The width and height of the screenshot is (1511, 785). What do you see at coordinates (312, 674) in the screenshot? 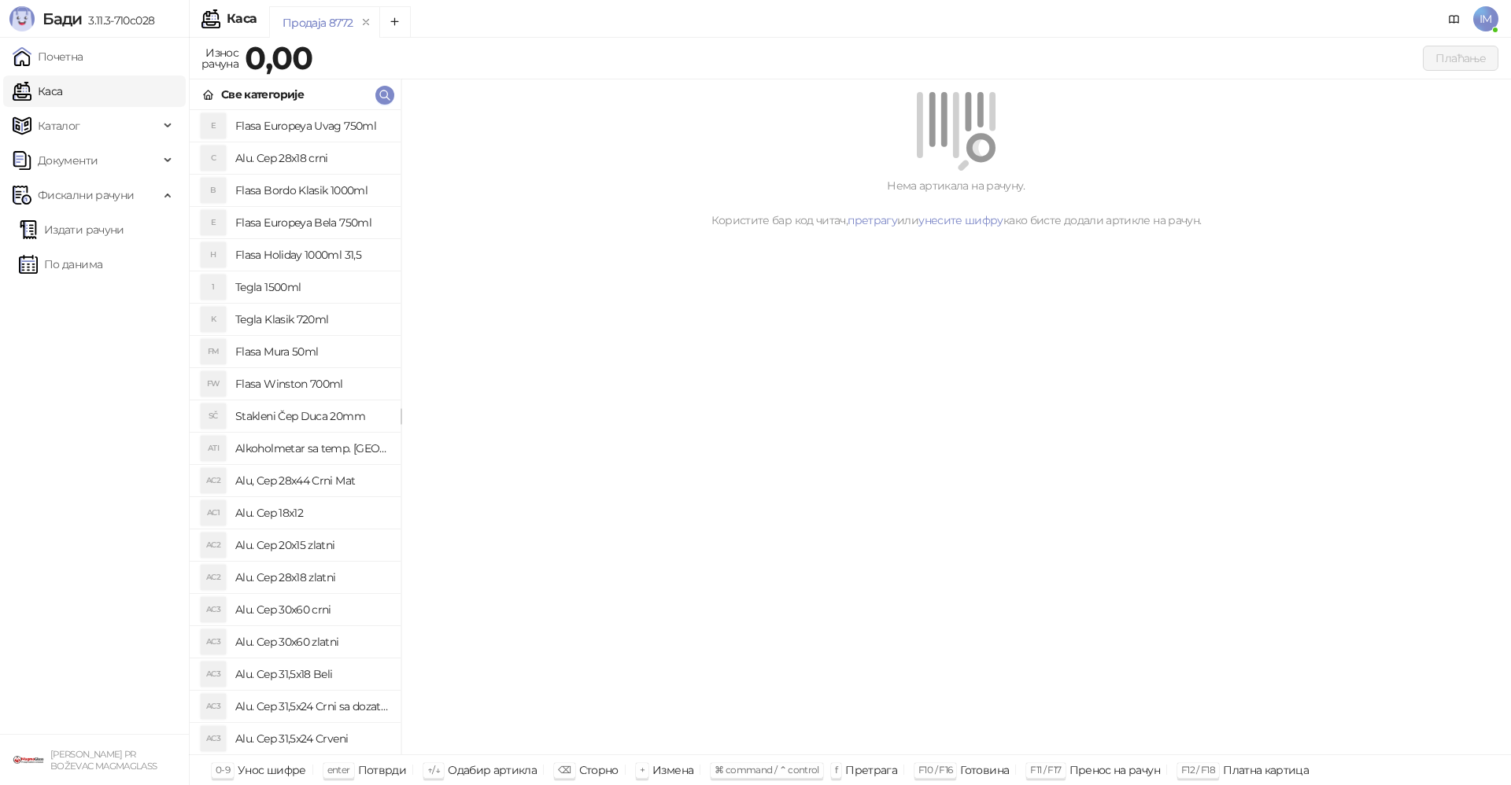
I see `h4: Alu. Cep 31,5x18 Beli` at bounding box center [312, 674].